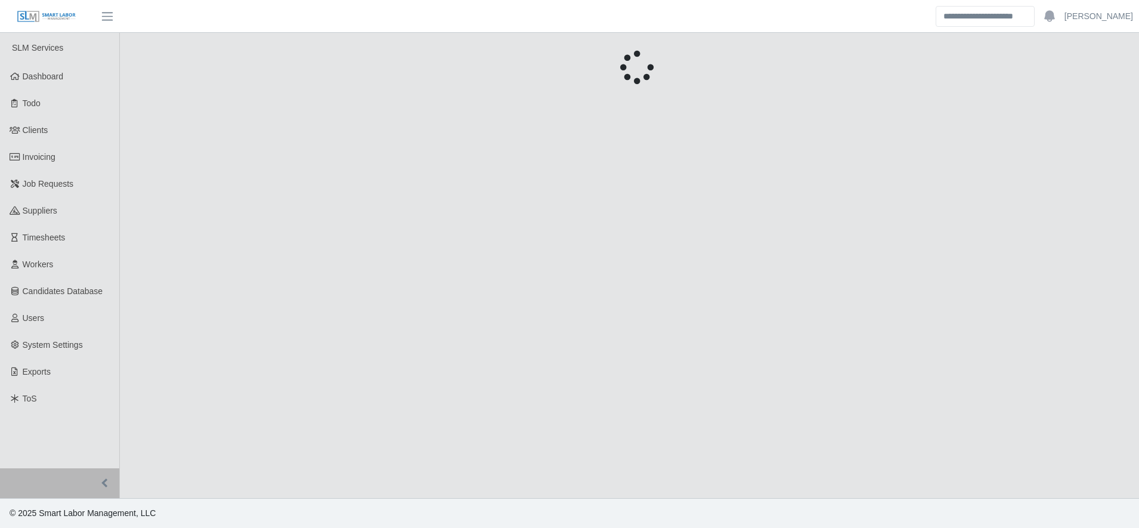 This screenshot has width=1139, height=528. Describe the element at coordinates (82, 513) in the screenshot. I see `span: © 2025 Smart Labor Management, LLC` at that location.